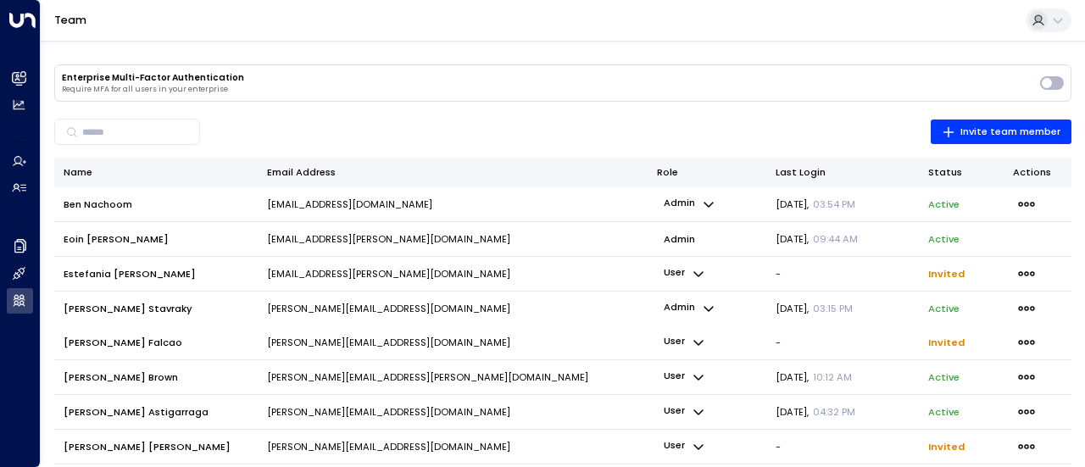 This screenshot has height=467, width=1085. Describe the element at coordinates (1001, 132) in the screenshot. I see `span: Invite team member` at that location.